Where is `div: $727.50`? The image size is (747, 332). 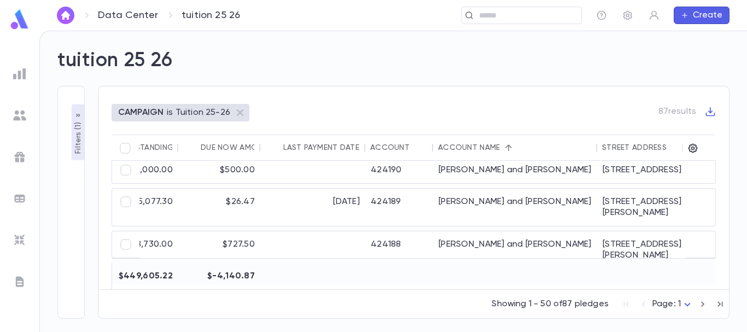
div: $727.50 is located at coordinates (219, 250).